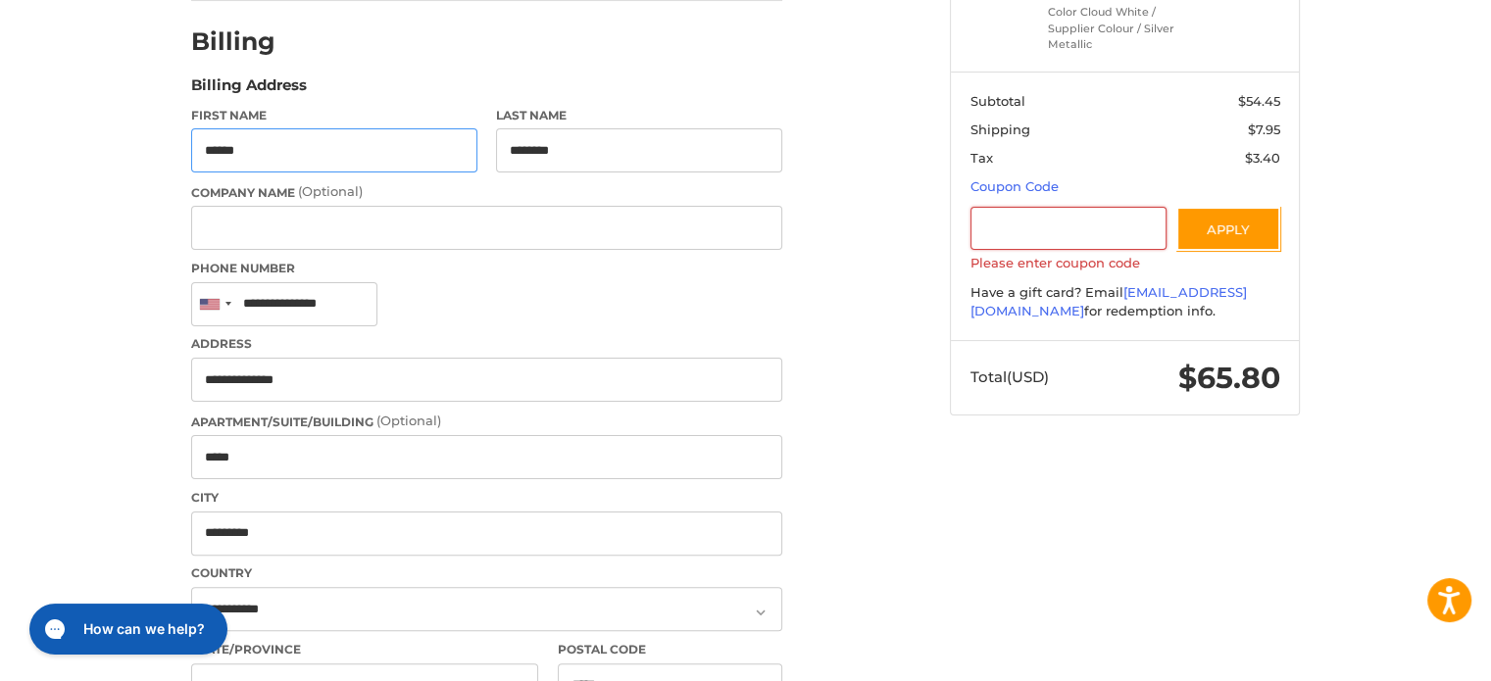 This screenshot has height=681, width=1491. Describe the element at coordinates (334, 116) in the screenshot. I see `label: First Name` at that location.